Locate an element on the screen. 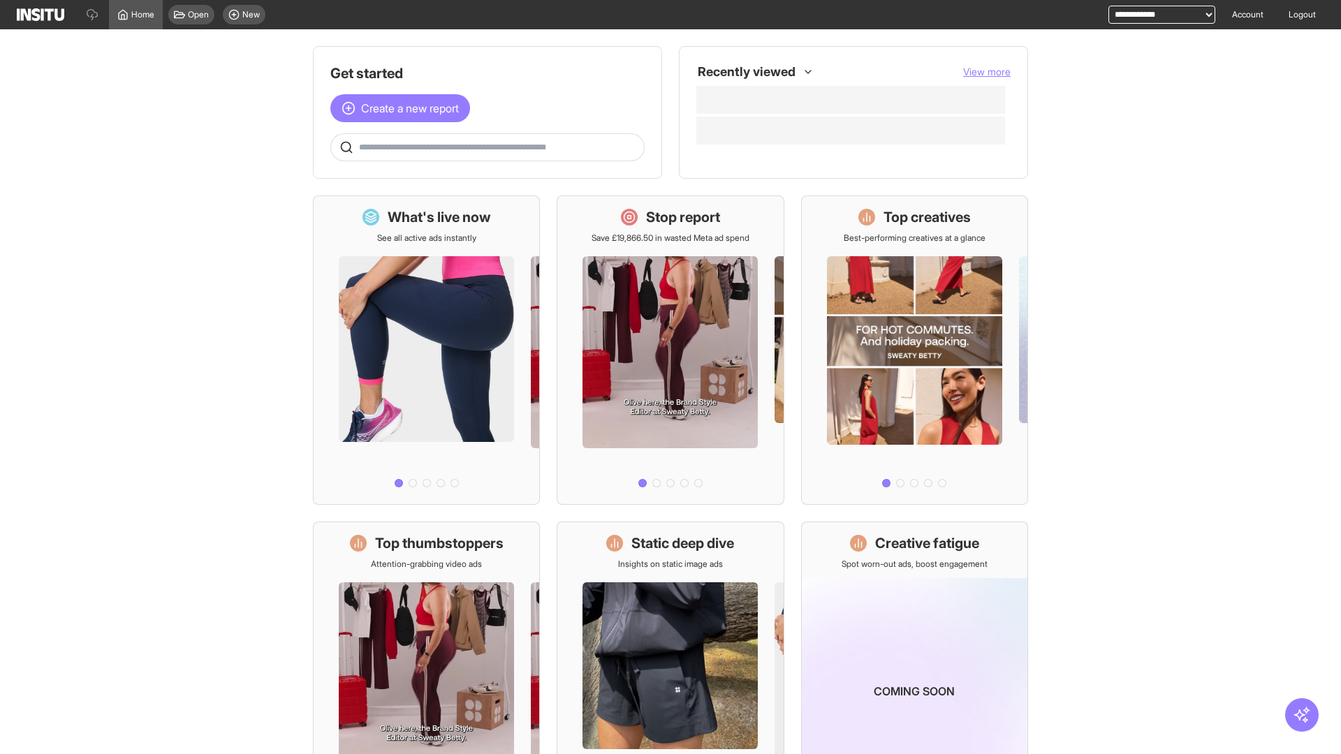  span: Home is located at coordinates (142, 15).